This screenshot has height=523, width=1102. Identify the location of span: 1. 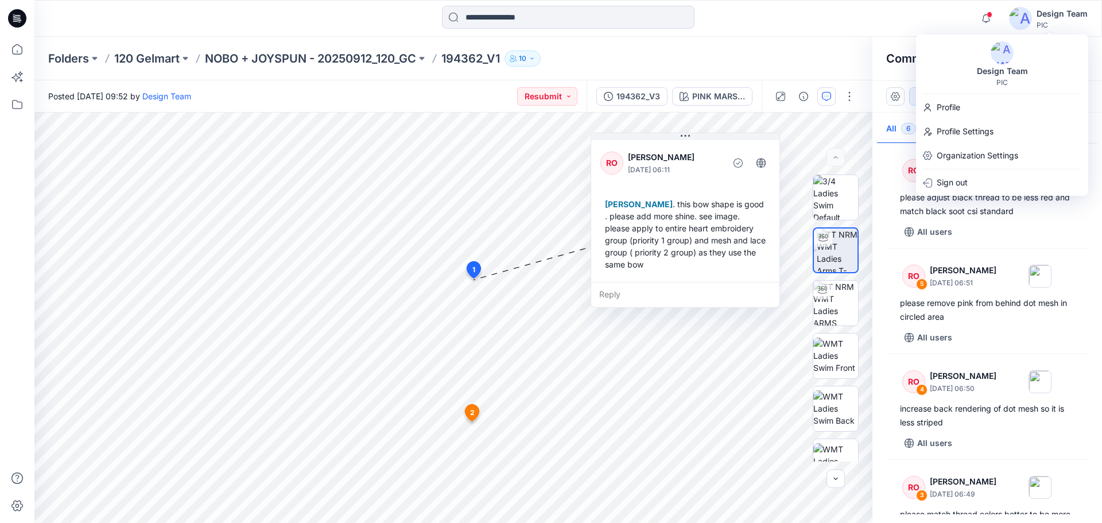
(473, 270).